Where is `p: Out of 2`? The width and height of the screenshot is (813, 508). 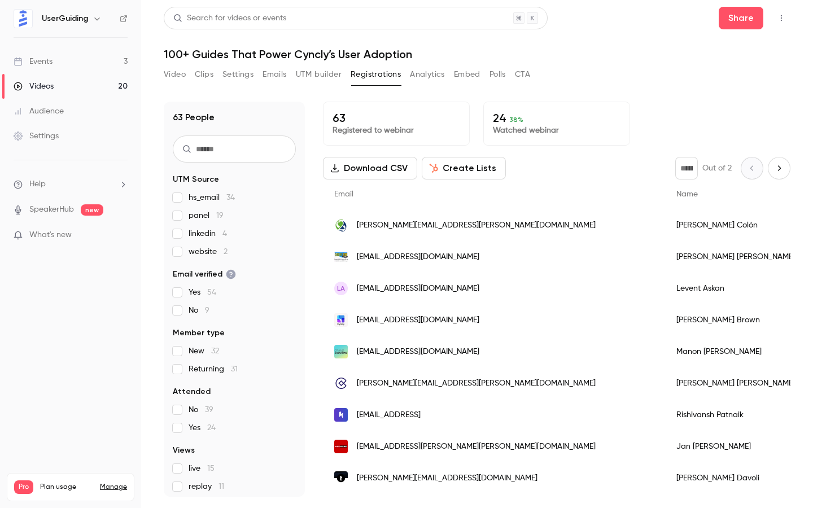
p: Out of 2 is located at coordinates (717, 168).